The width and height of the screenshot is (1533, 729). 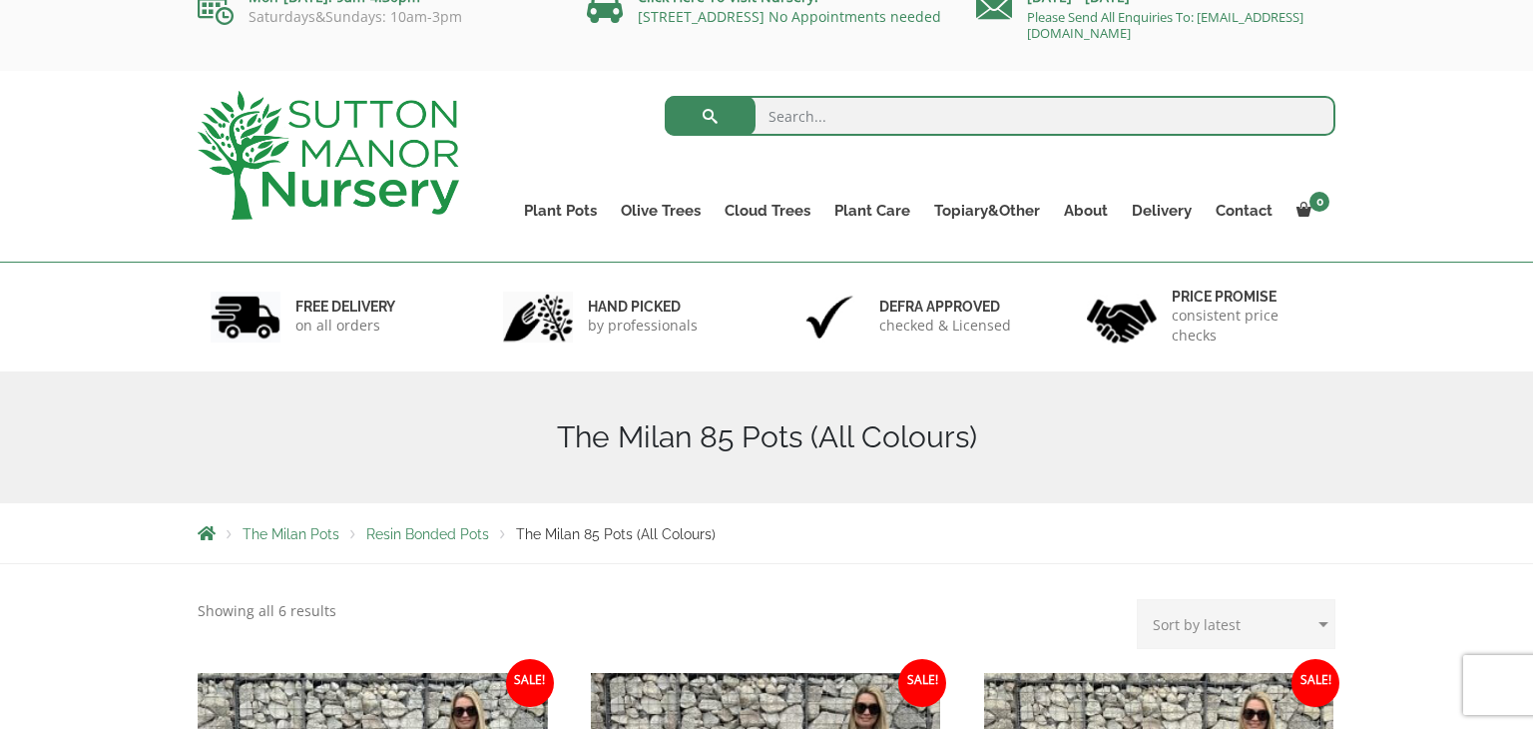 I want to click on img: 1.jpg, so click(x=246, y=316).